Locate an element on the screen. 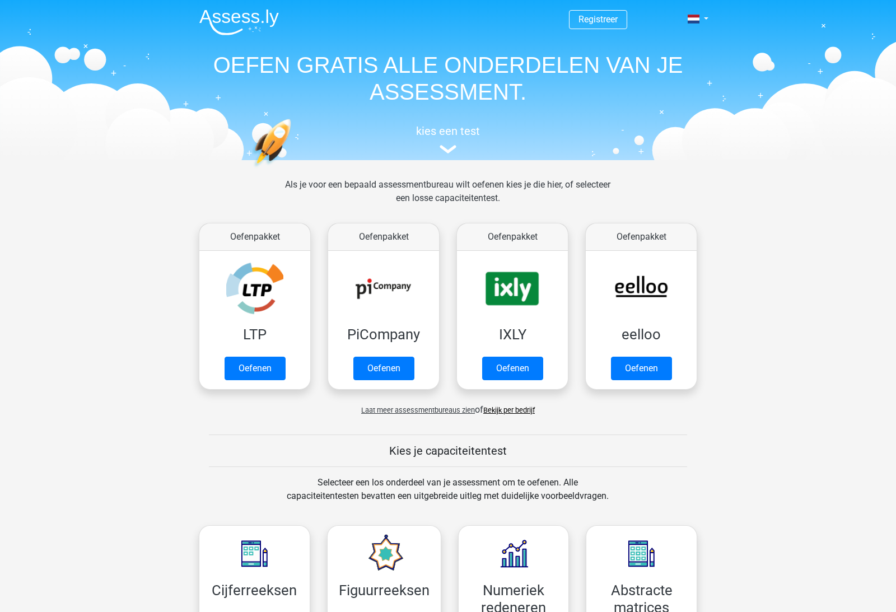 The width and height of the screenshot is (896, 612). h5: kies een test is located at coordinates (448, 131).